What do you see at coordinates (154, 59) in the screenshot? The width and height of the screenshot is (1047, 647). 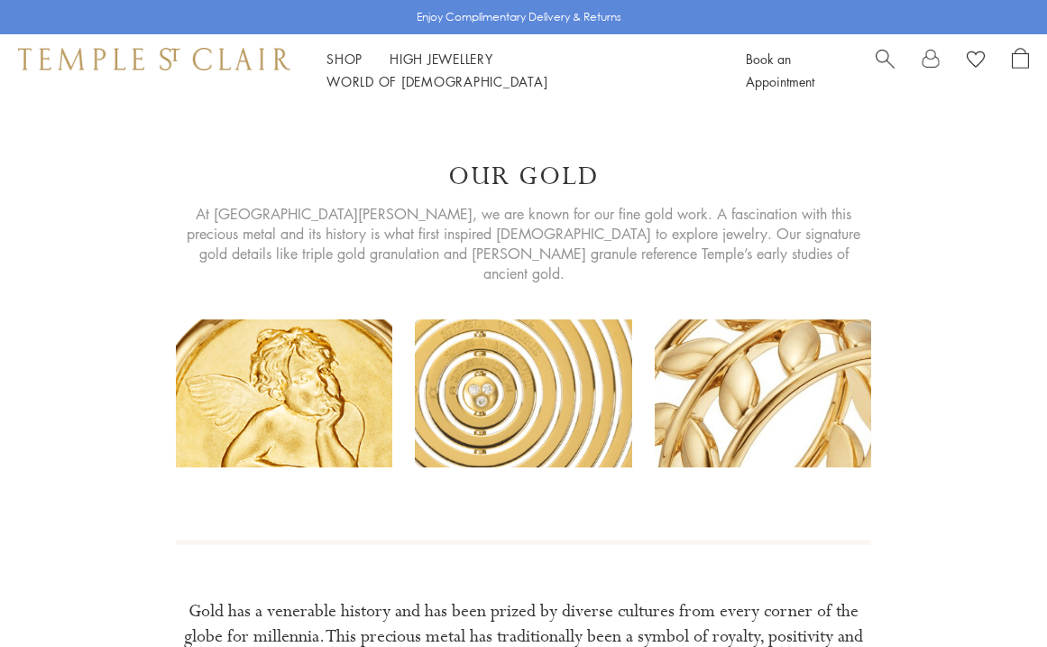 I see `img: Temple St. Clair` at bounding box center [154, 59].